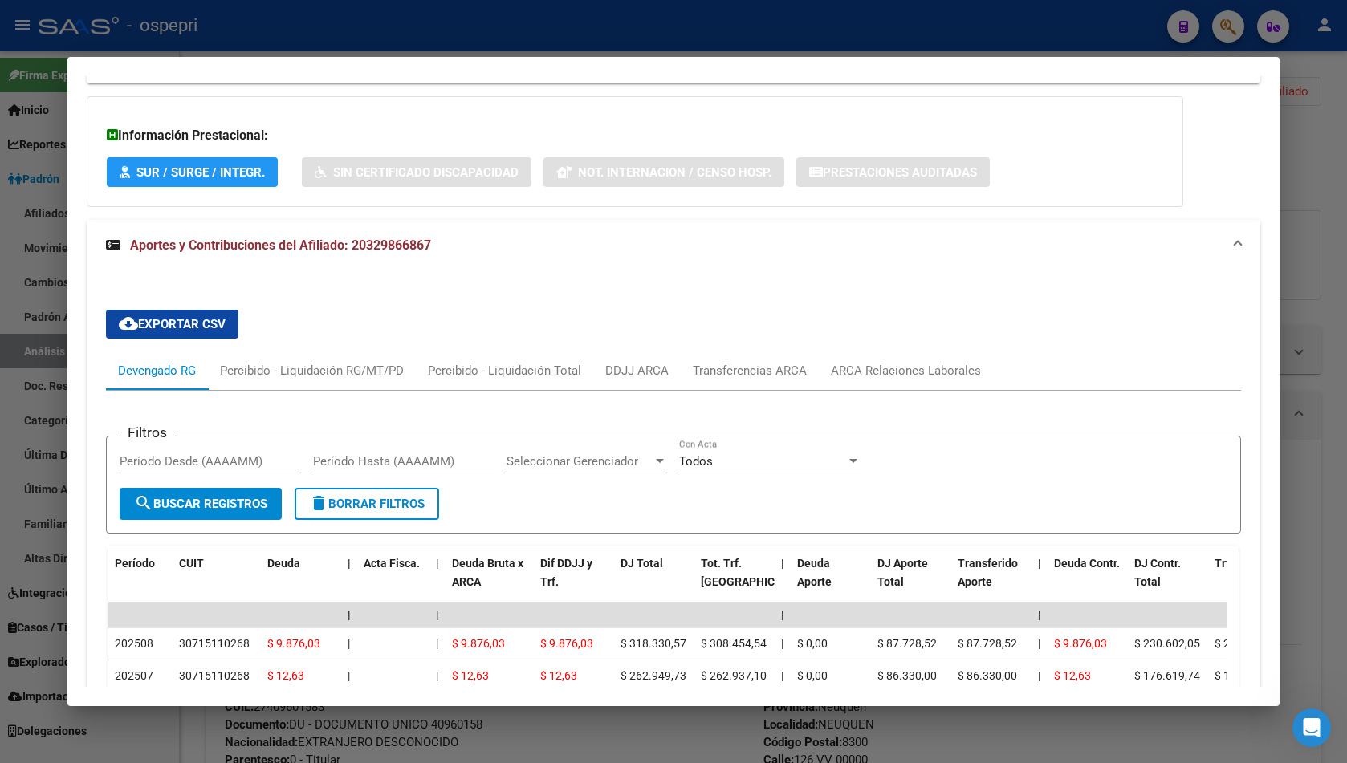 This screenshot has width=1347, height=763. Describe the element at coordinates (696, 462) in the screenshot. I see `span: Todos` at that location.